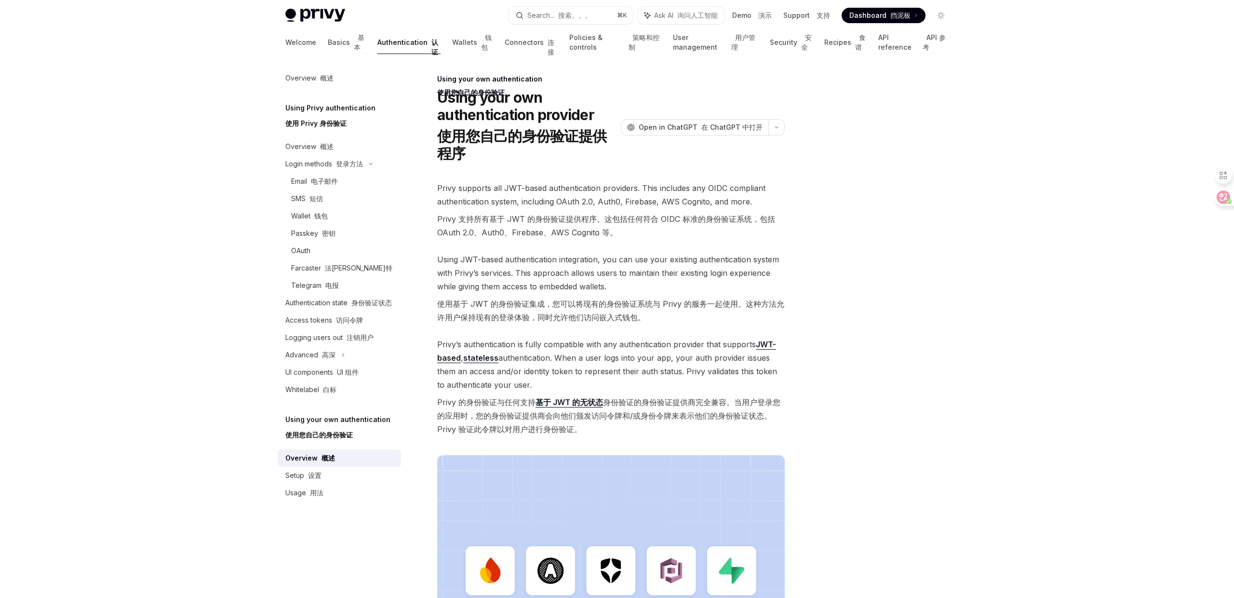  Describe the element at coordinates (701, 127) in the screenshot. I see `span: Open in ChatGPT` at that location.